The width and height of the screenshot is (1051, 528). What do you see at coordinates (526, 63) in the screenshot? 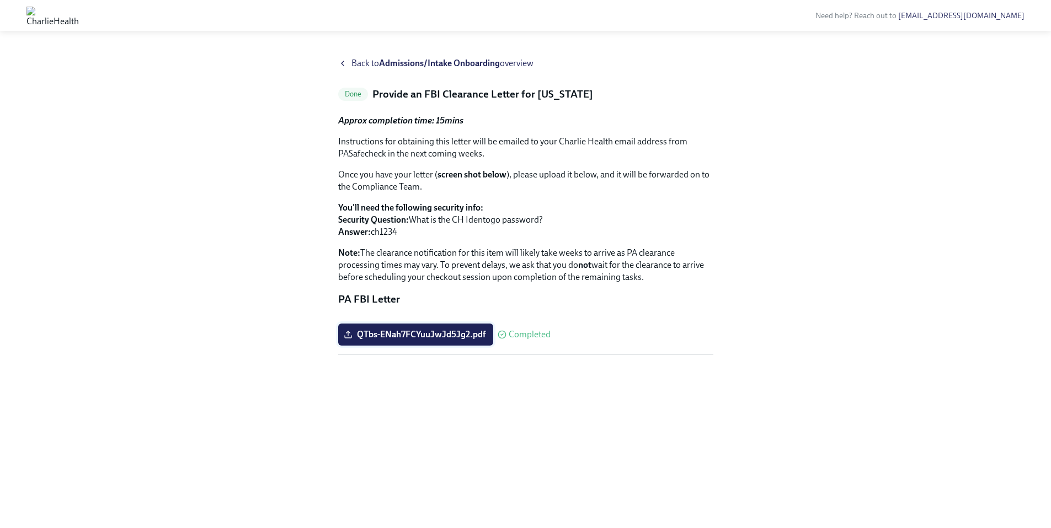
I see `a: Back toAdmissions/Intake Onboardingoverview` at bounding box center [526, 63].